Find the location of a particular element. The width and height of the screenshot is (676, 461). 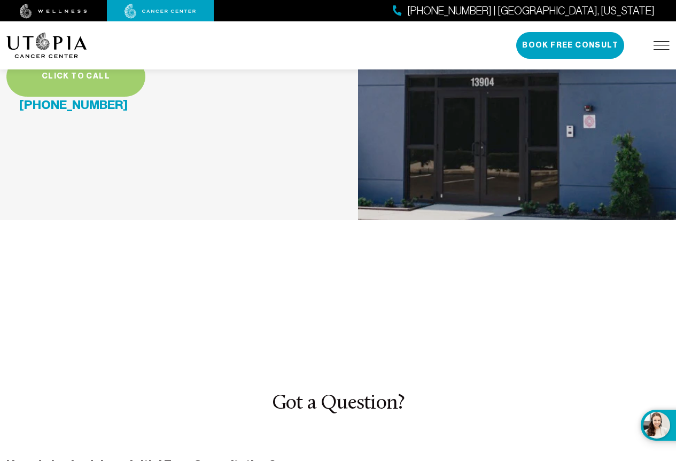

img: icon-hamburger is located at coordinates (661, 45).